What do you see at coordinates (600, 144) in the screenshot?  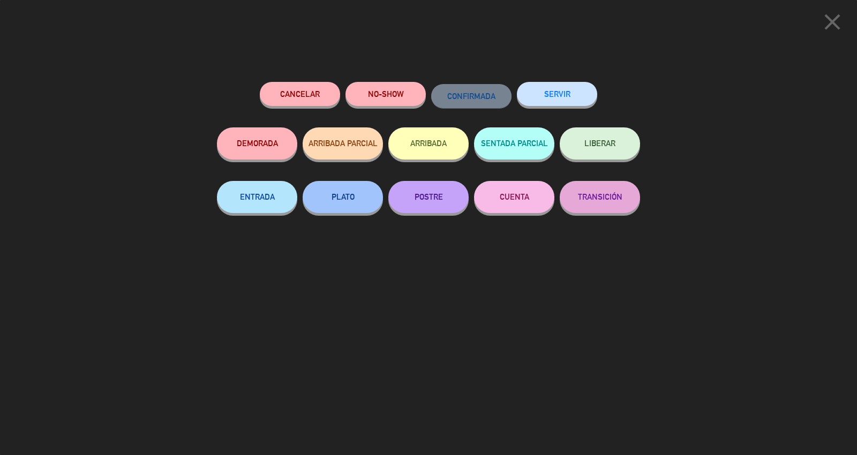 I see `button: LIBERAR` at bounding box center [600, 144].